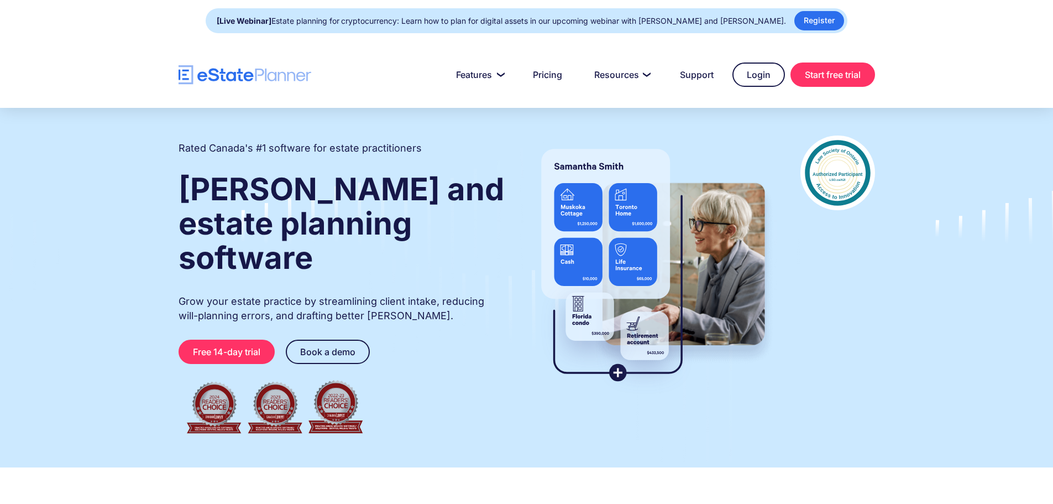 The image size is (1053, 504). I want to click on a: Register, so click(819, 20).